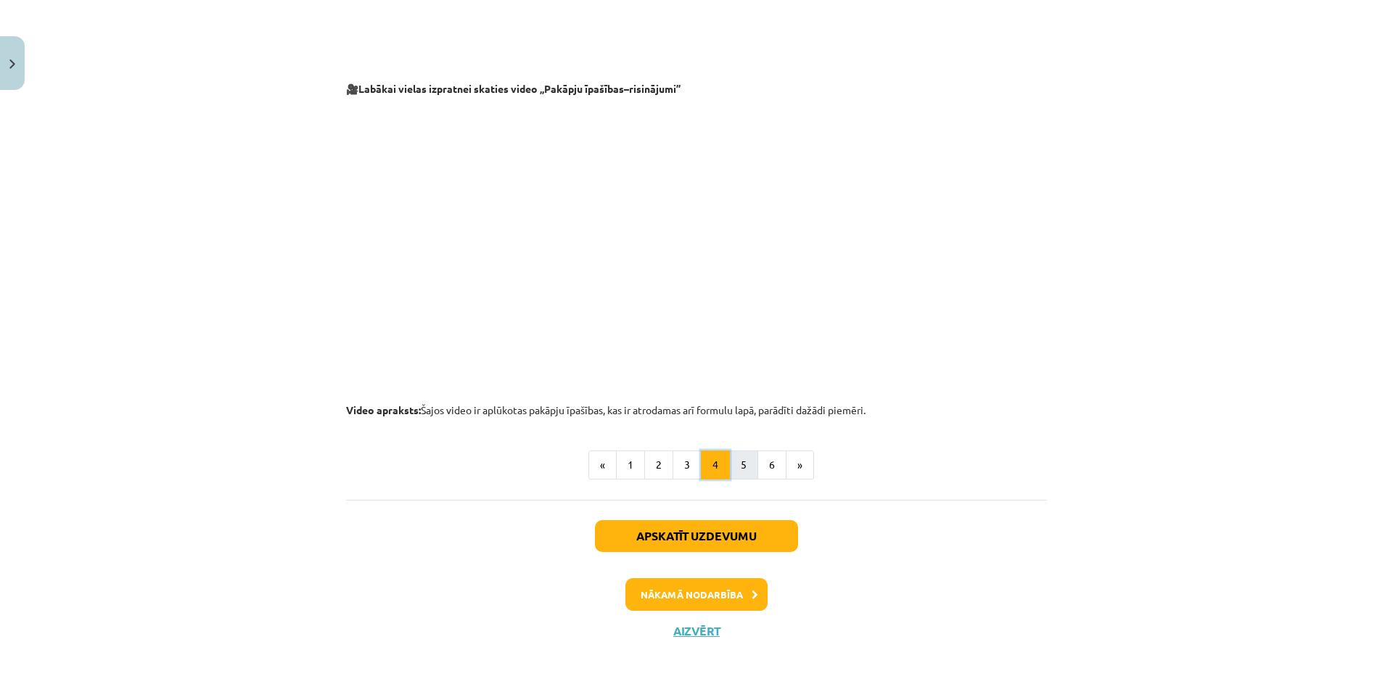  I want to click on b: Video apraksts:, so click(383, 410).